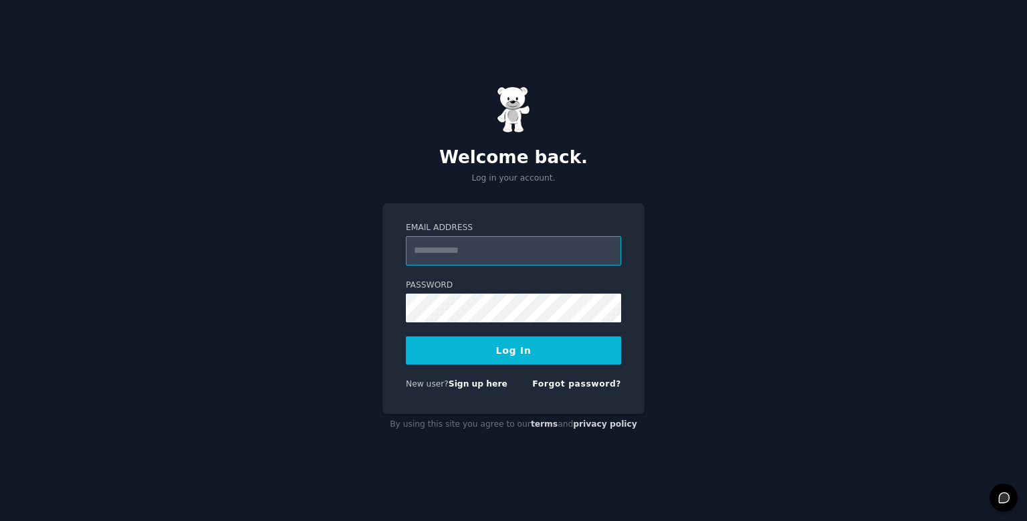 The image size is (1027, 521). I want to click on div: By using this site you agree to our and, so click(514, 425).